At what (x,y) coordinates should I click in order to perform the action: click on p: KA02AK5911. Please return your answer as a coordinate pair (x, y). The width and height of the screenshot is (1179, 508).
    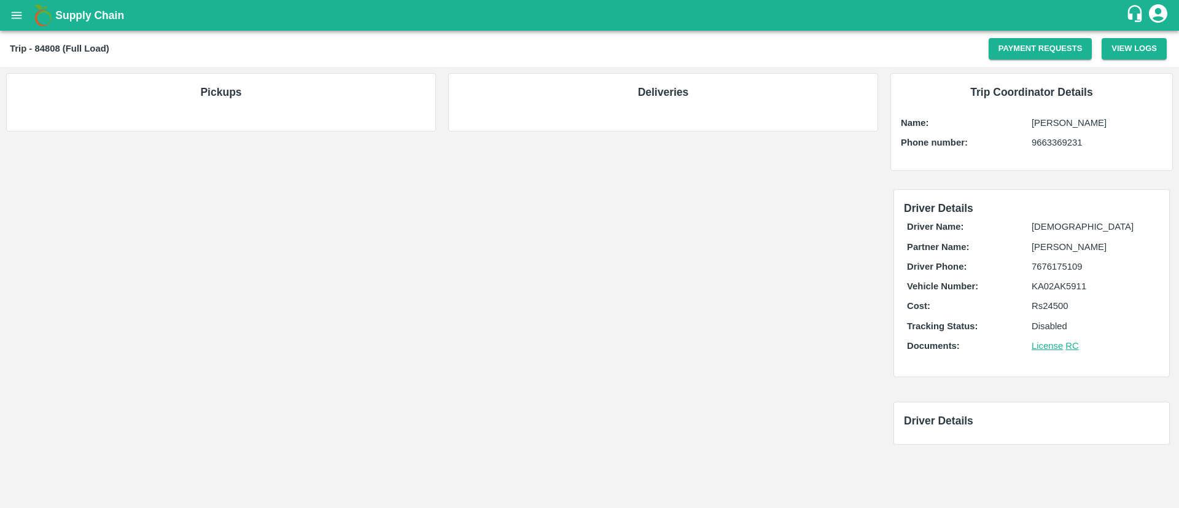
    Looking at the image, I should click on (1093, 286).